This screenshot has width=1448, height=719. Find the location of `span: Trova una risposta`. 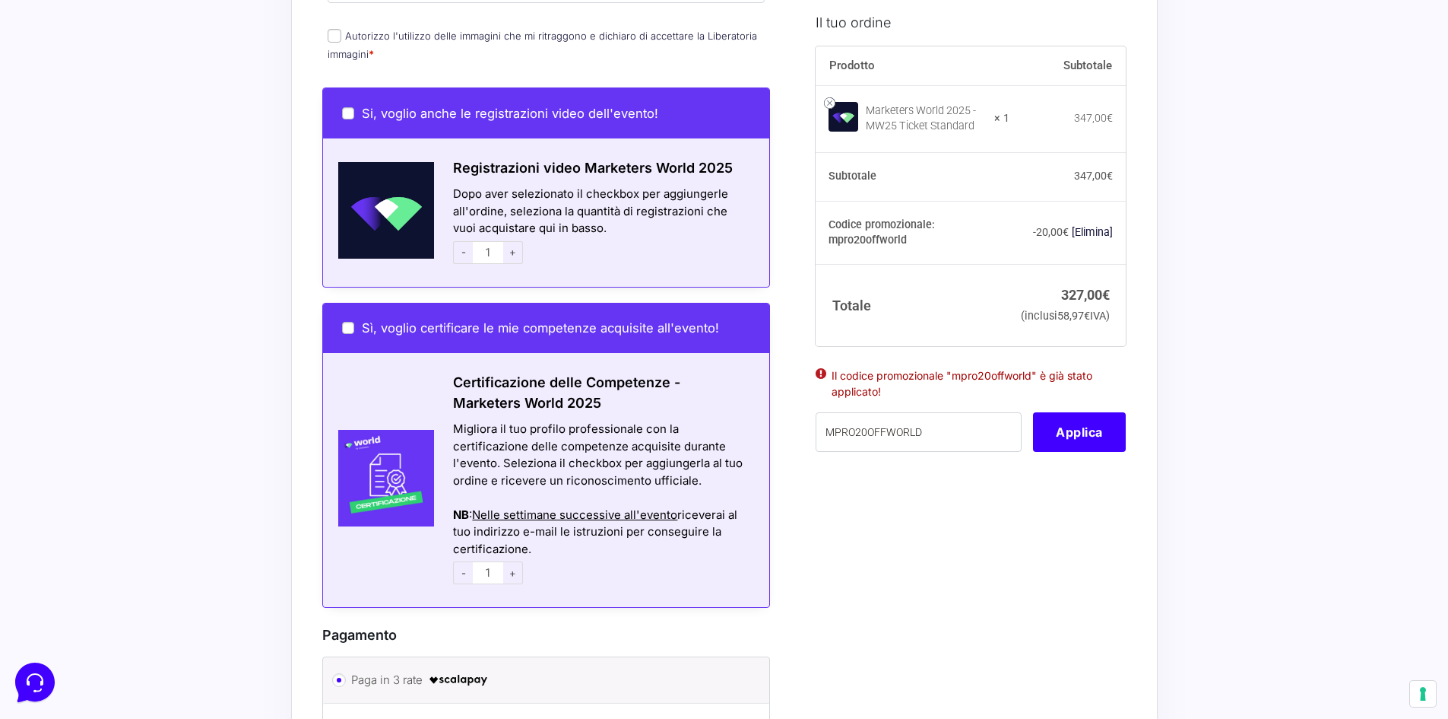

span: Trova una risposta is located at coordinates (71, 195).